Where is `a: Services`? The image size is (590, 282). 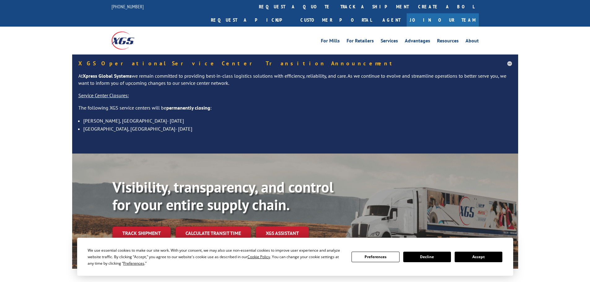
a: Services is located at coordinates (389, 42).